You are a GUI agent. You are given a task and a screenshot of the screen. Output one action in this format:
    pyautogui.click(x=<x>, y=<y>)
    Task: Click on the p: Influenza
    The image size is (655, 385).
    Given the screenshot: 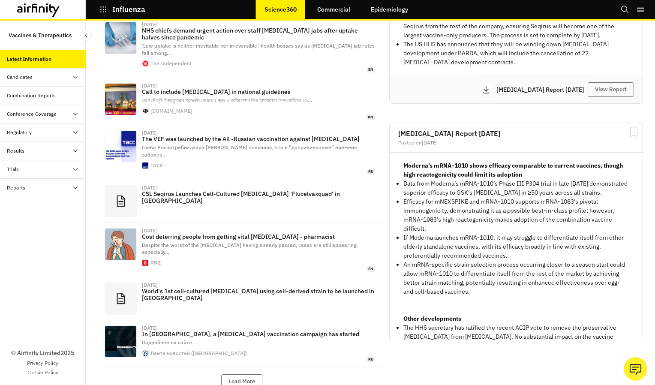 What is the action you would take?
    pyautogui.click(x=129, y=9)
    